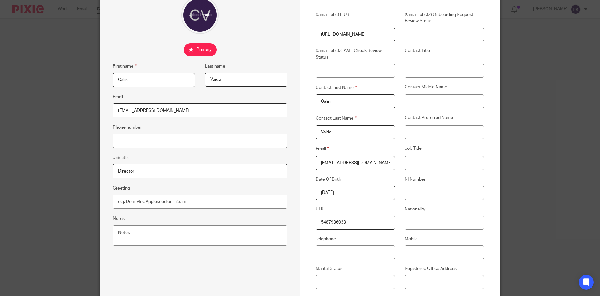 The width and height of the screenshot is (600, 296). I want to click on label: Contact Middle Name, so click(445, 87).